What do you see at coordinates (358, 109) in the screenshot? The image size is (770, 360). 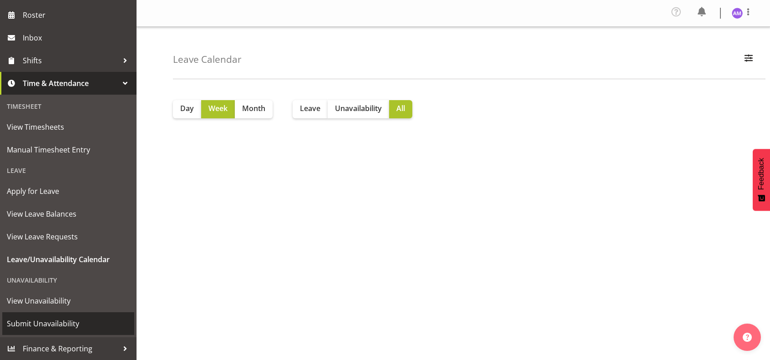 I see `button: Unavailability` at bounding box center [358, 109].